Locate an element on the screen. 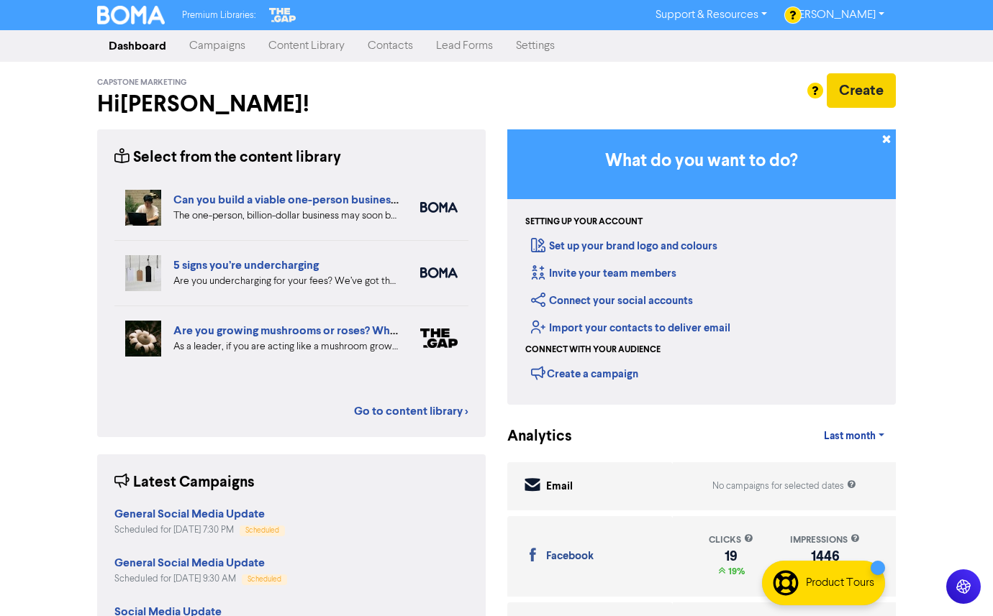 Image resolution: width=993 pixels, height=616 pixels. div: Analytics is located at coordinates (530, 437).